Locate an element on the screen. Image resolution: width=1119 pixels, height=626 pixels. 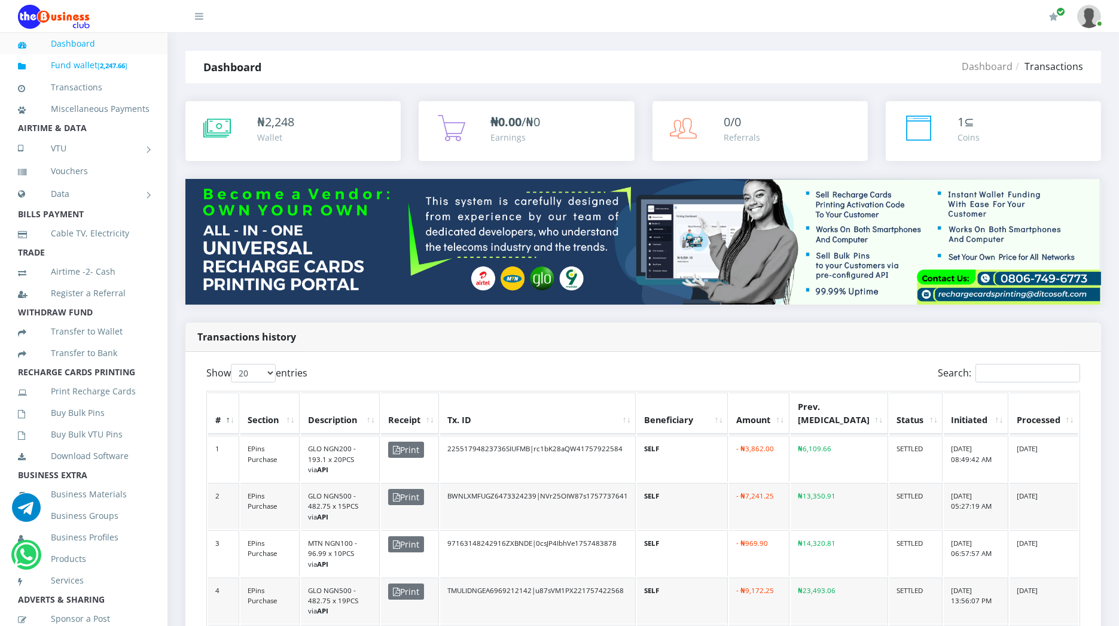
th: Initiated: activate to sort column ascending is located at coordinates (976, 413).